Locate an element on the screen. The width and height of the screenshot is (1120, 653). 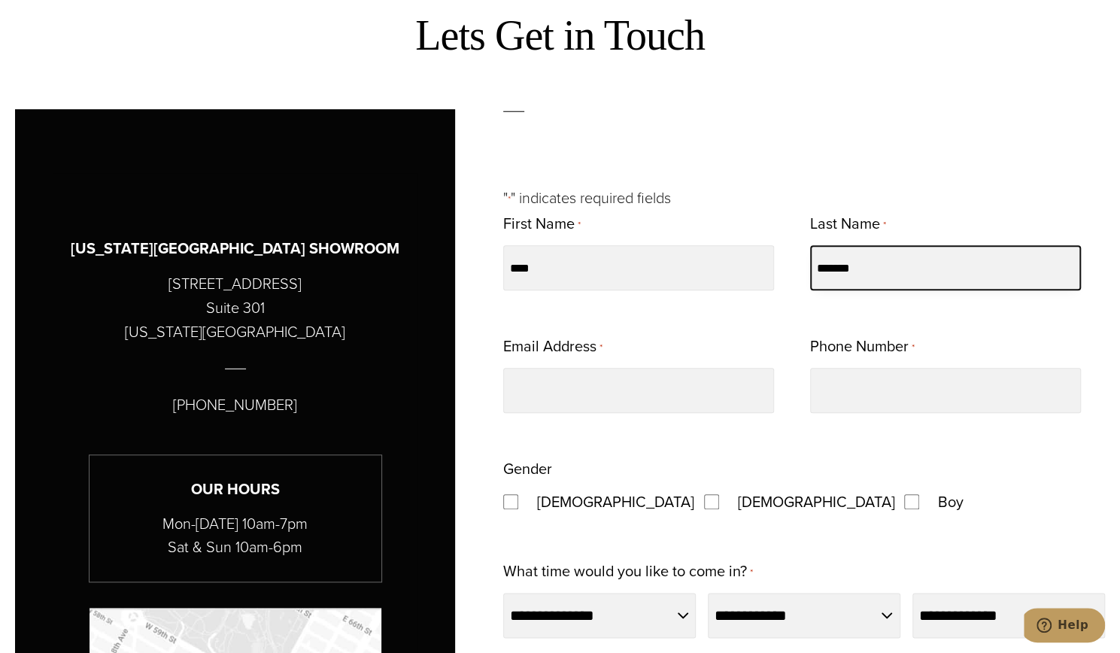
h3: Our Hours is located at coordinates (235, 489).